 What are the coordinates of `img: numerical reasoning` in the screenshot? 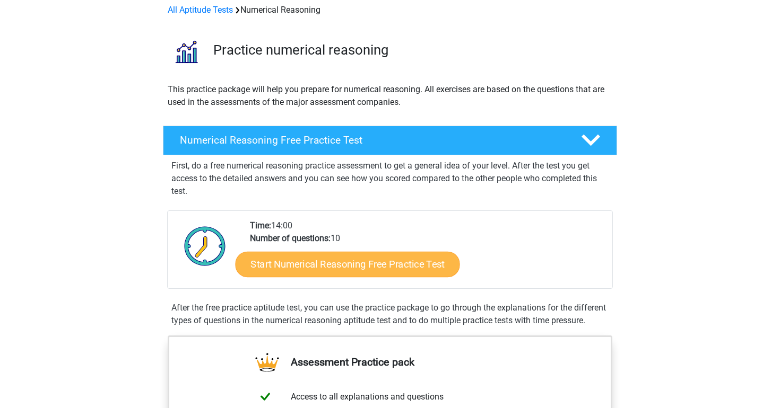 It's located at (186, 51).